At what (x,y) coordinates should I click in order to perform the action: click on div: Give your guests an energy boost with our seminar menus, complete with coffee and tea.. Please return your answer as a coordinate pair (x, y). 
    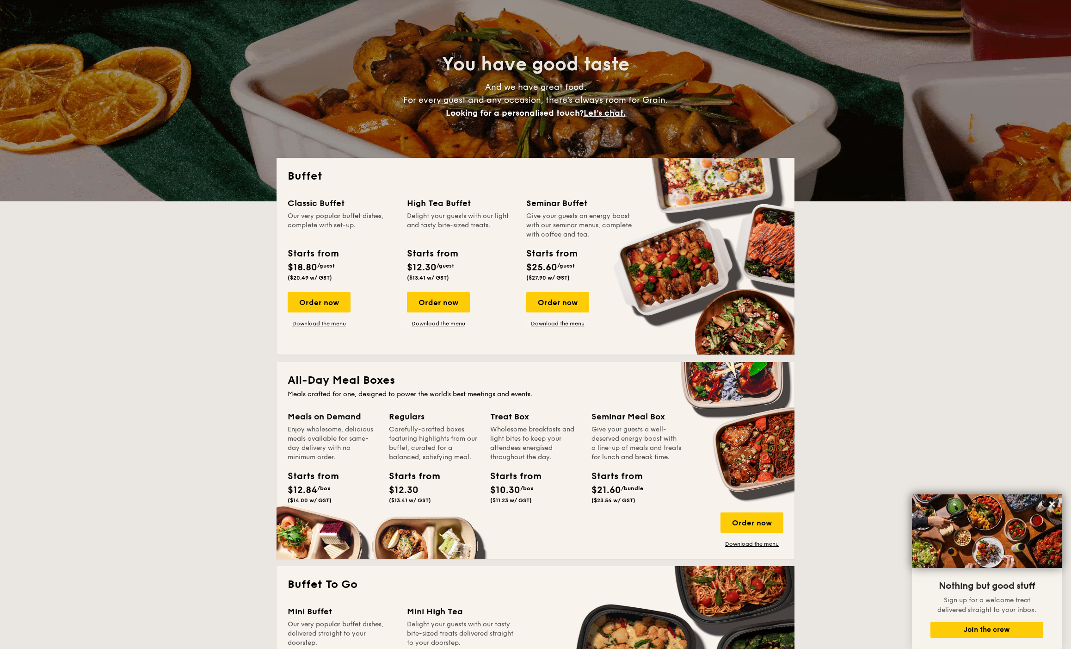
    Looking at the image, I should click on (581, 225).